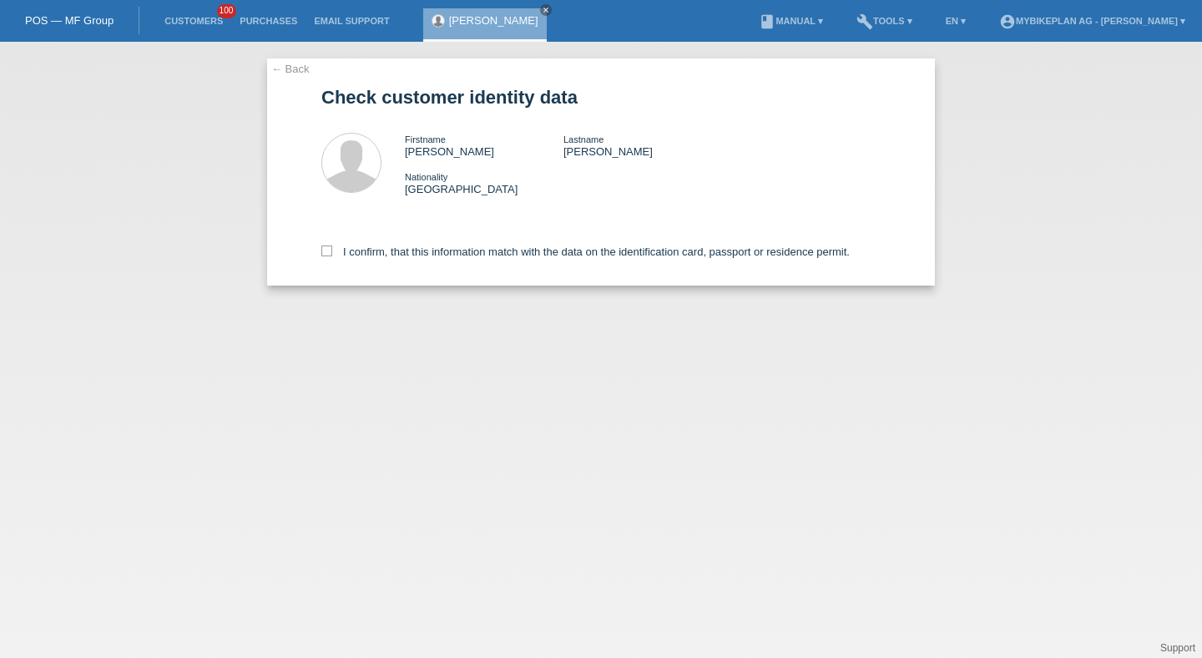 This screenshot has width=1202, height=658. Describe the element at coordinates (546, 10) in the screenshot. I see `a: close` at that location.